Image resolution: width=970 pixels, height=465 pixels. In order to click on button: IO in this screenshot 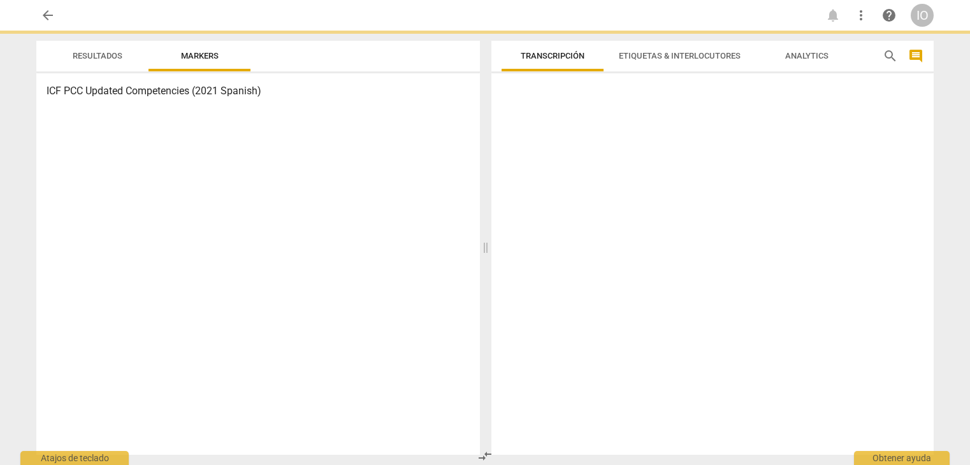, I will do `click(923, 15)`.